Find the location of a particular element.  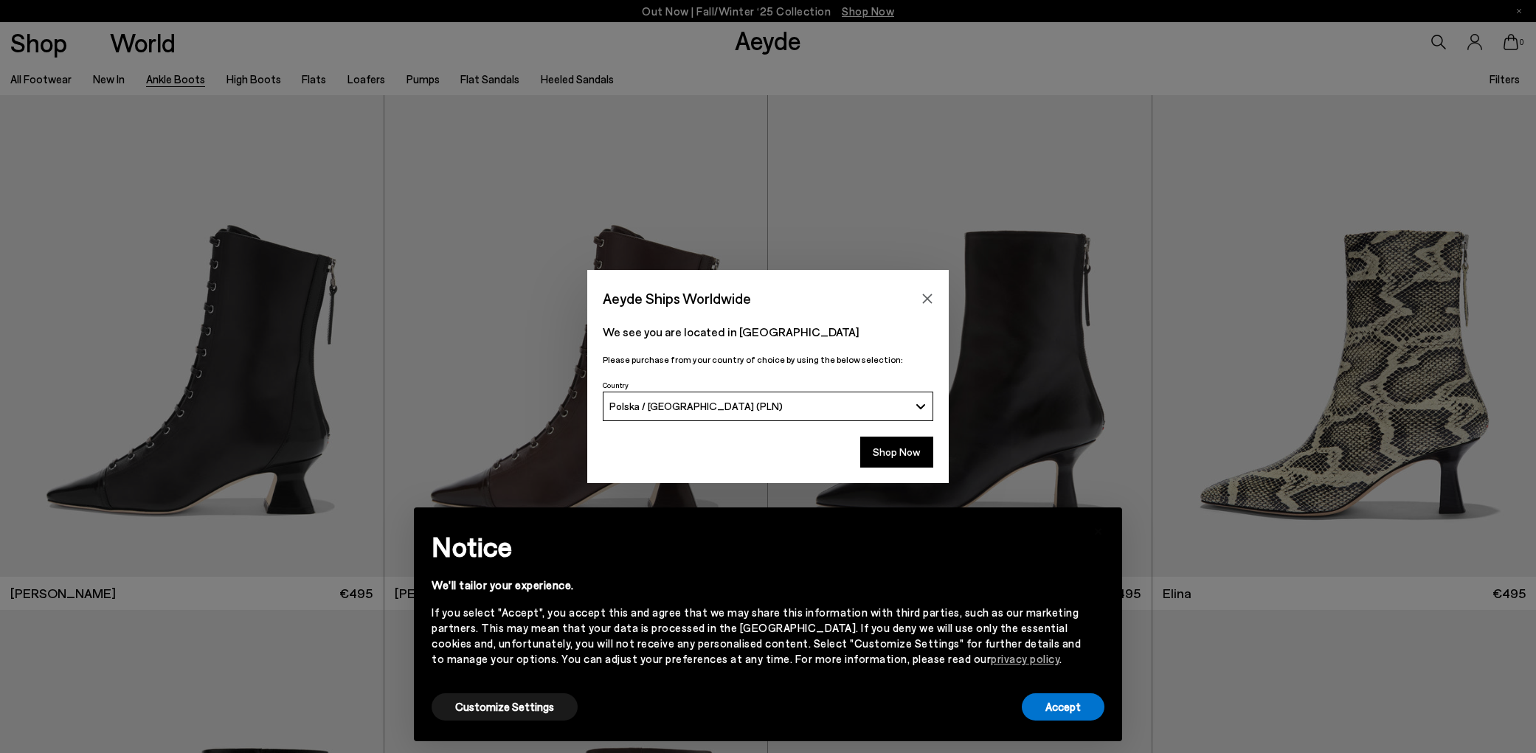

button: Close is located at coordinates (928, 299).